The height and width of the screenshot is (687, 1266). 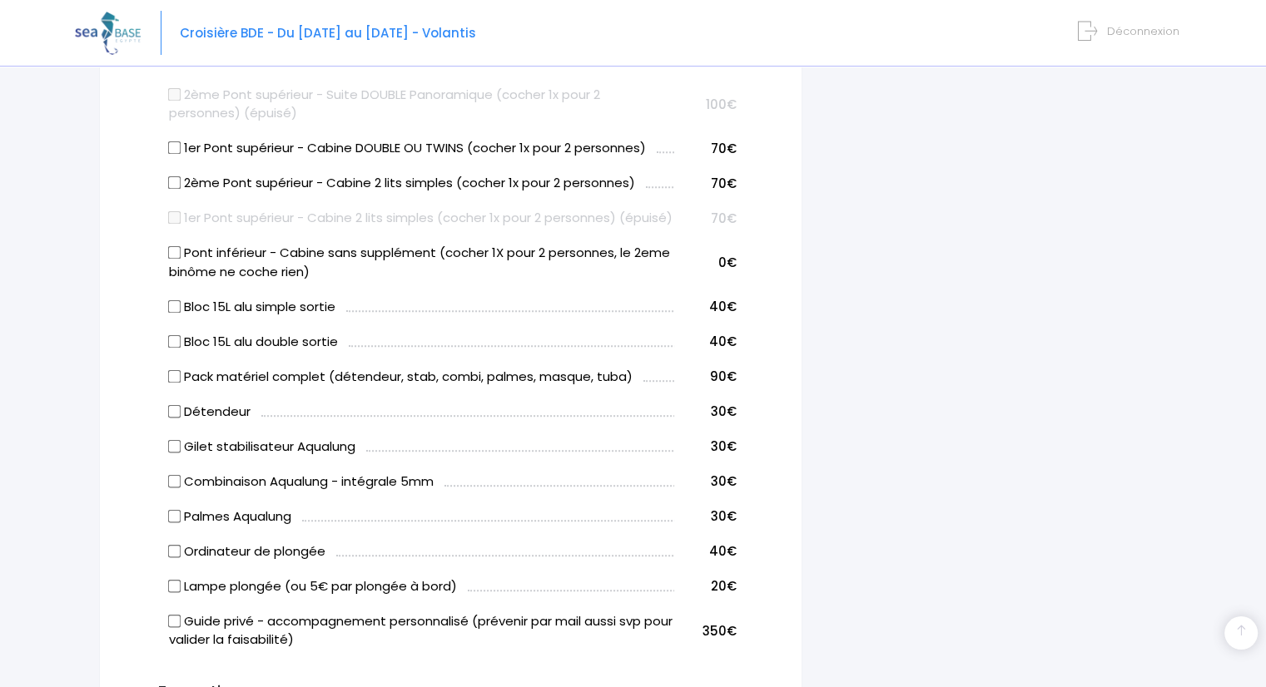 What do you see at coordinates (723, 376) in the screenshot?
I see `span: 90€` at bounding box center [723, 376].